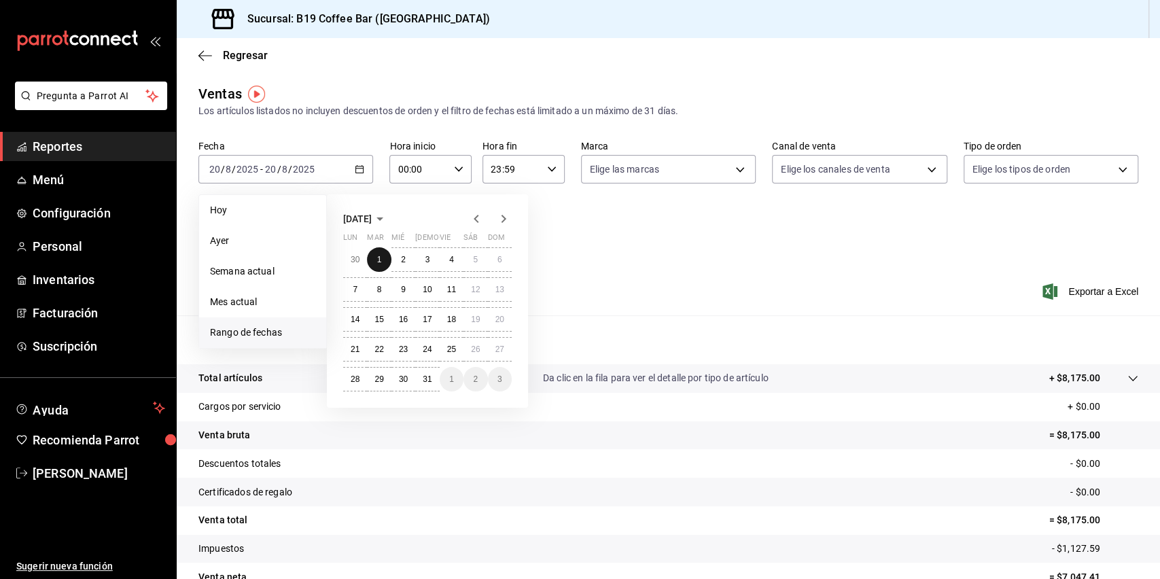 The image size is (1160, 579). What do you see at coordinates (99, 246) in the screenshot?
I see `span: Personal` at bounding box center [99, 246].